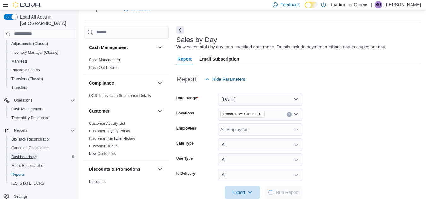  What do you see at coordinates (348, 5) in the screenshot?
I see `p: Roadrunner Greens` at bounding box center [348, 5].